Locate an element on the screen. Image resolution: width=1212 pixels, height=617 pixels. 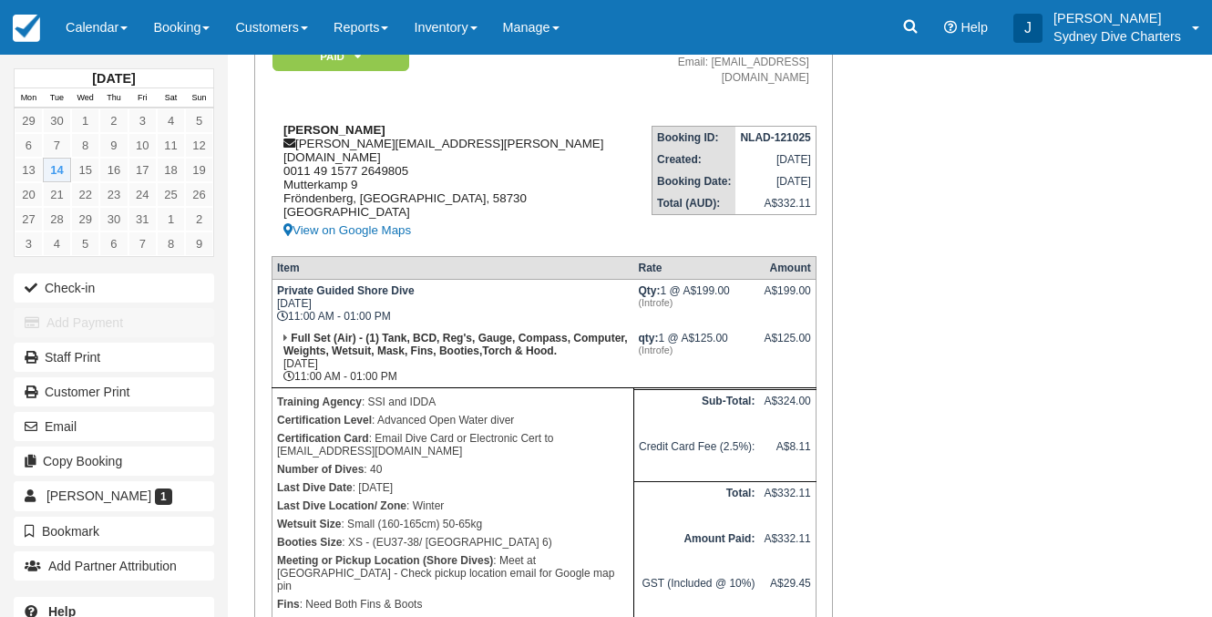
p: : Small (160-165cm) 50-65kg is located at coordinates (453, 524).